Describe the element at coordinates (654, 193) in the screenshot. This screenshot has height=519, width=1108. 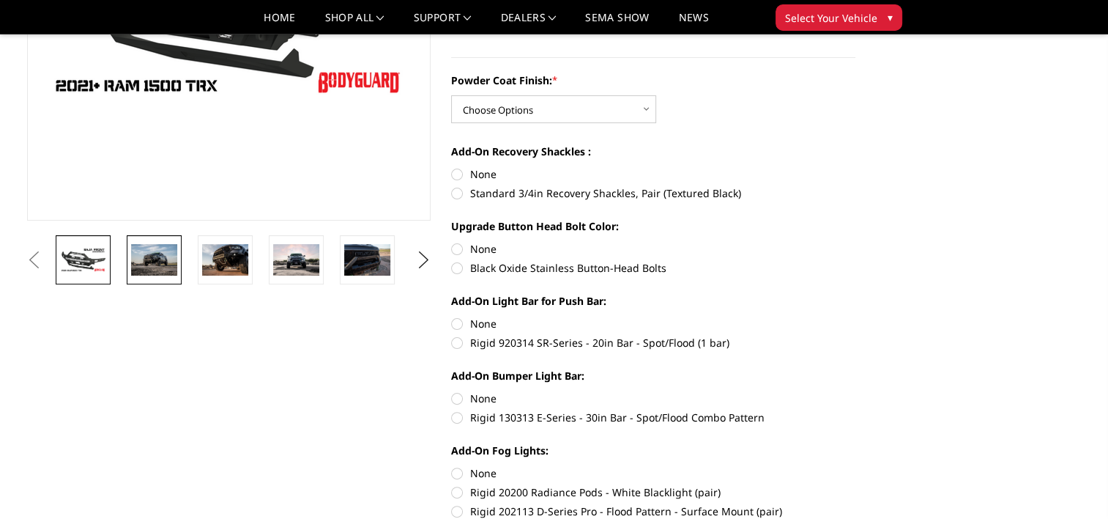
I see `label: Standard 3/4in Recovery Shackles, Pair (Textured Black)` at that location.